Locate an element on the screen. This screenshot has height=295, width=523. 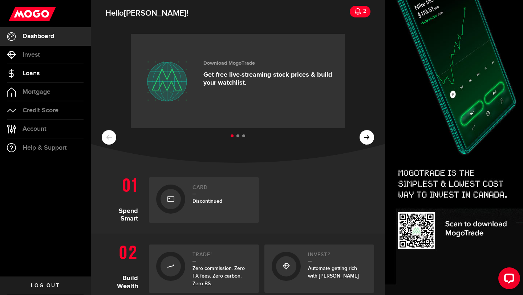
button: Open LiveChat chat widget is located at coordinates (17, 14).